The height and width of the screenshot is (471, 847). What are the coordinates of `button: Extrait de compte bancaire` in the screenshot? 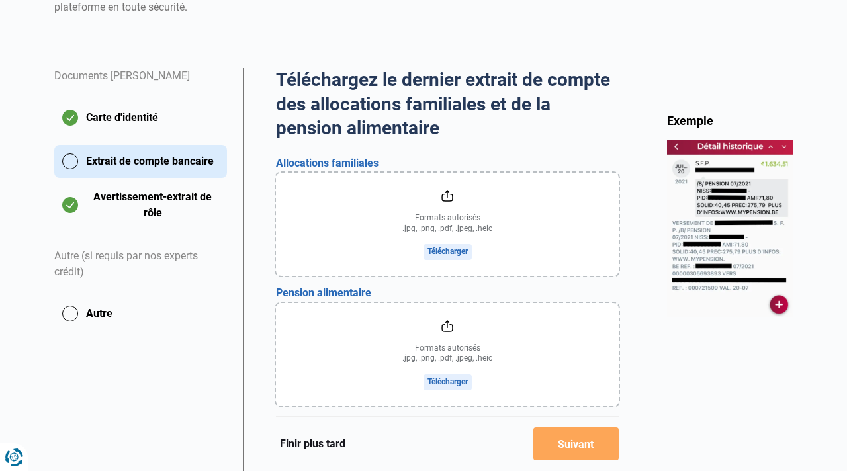 It's located at (140, 161).